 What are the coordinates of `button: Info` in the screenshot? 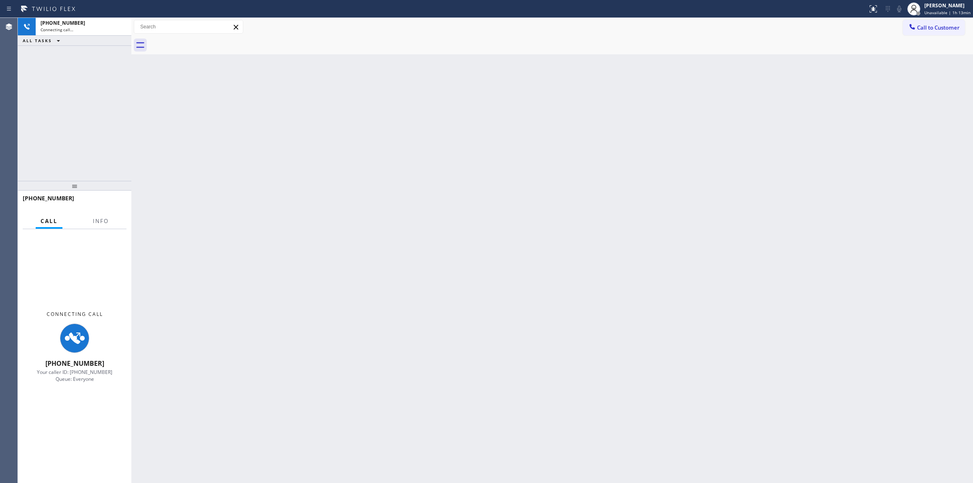 It's located at (100, 221).